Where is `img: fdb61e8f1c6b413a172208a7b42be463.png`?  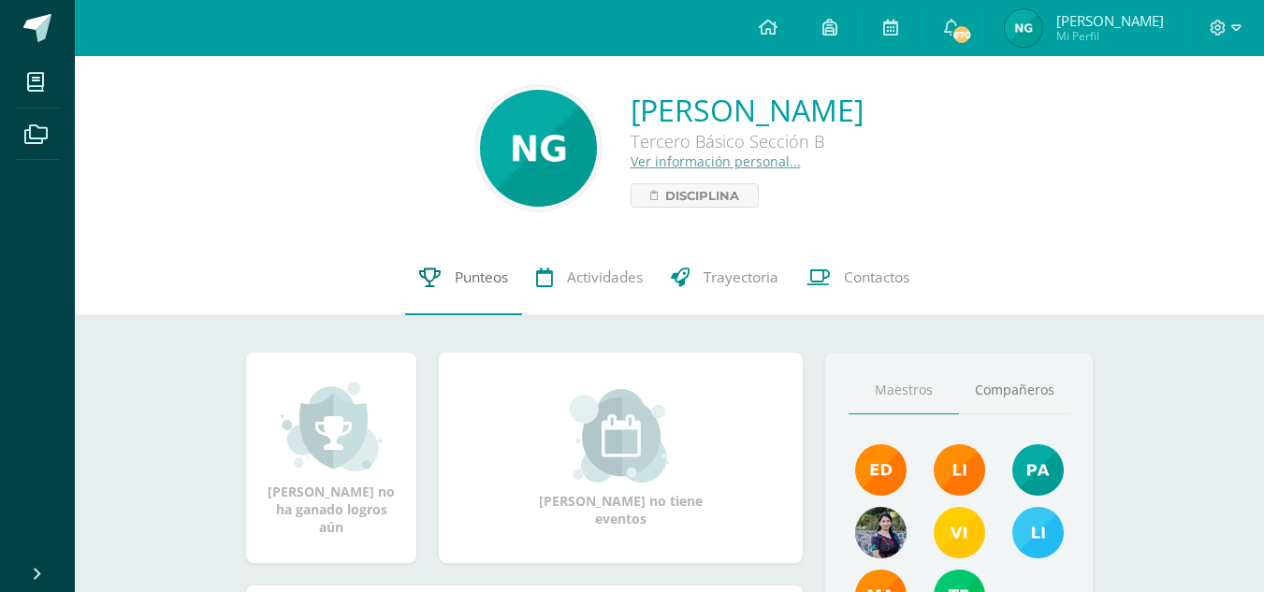
img: fdb61e8f1c6b413a172208a7b42be463.png is located at coordinates (1024, 28).